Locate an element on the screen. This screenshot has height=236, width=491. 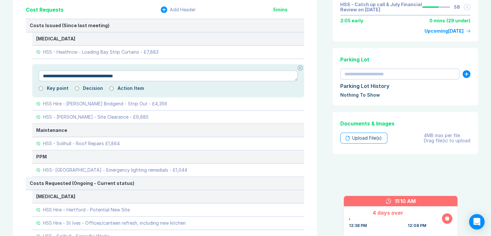
div: Parking Lot is located at coordinates (406, 59).